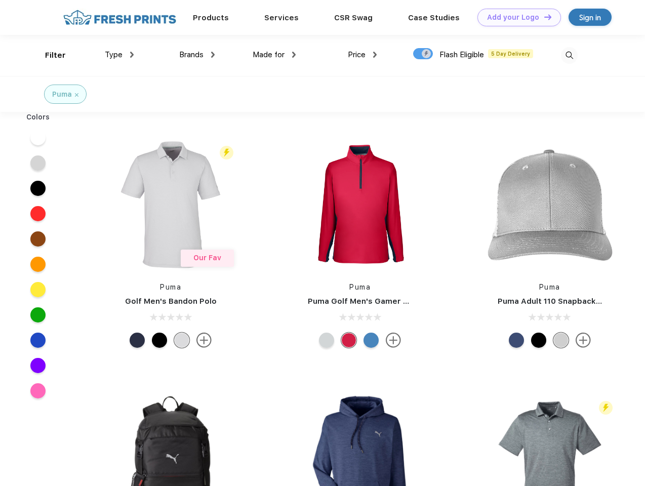 The width and height of the screenshot is (645, 486). Describe the element at coordinates (76, 95) in the screenshot. I see `img: filter_cancel.svg` at that location.